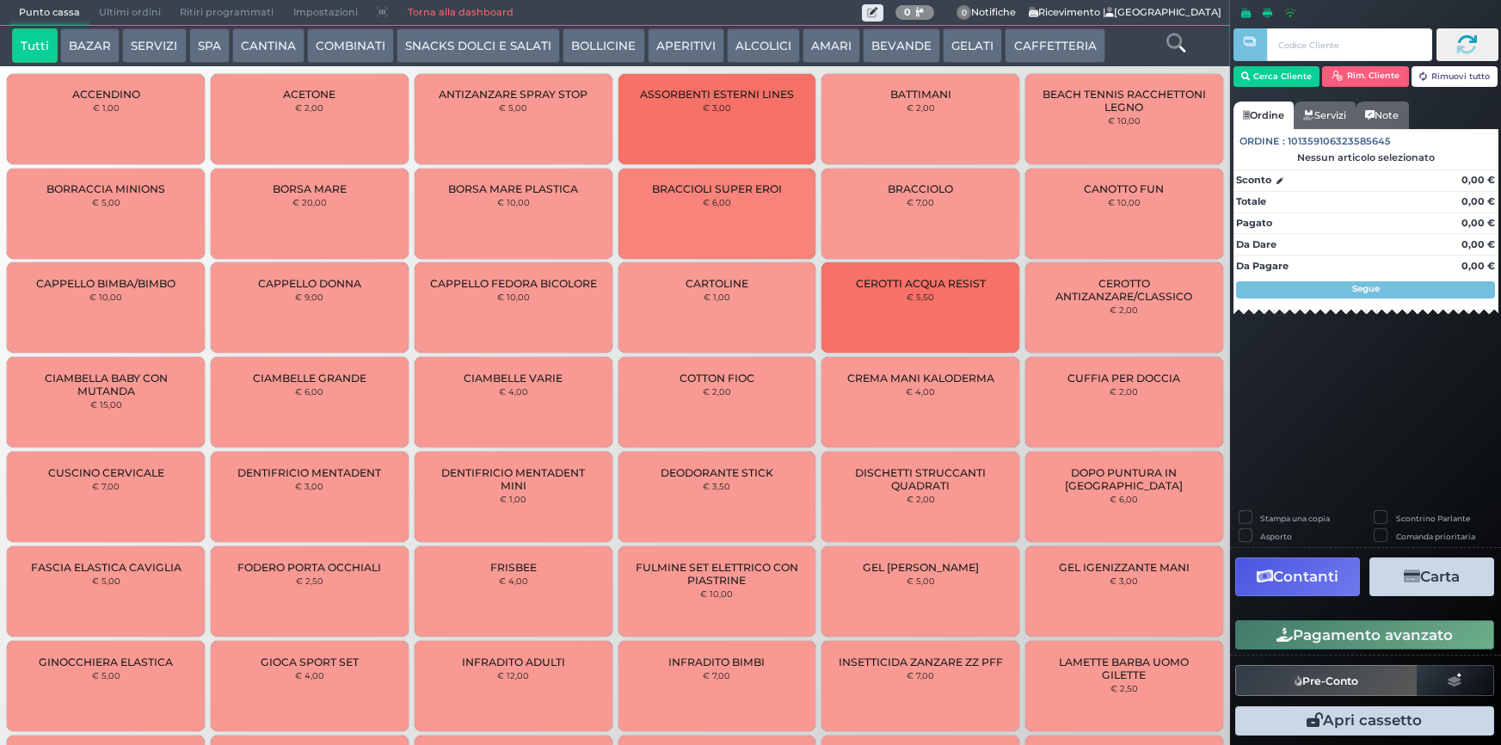 The image size is (1501, 745). I want to click on strong: Totale, so click(1250, 201).